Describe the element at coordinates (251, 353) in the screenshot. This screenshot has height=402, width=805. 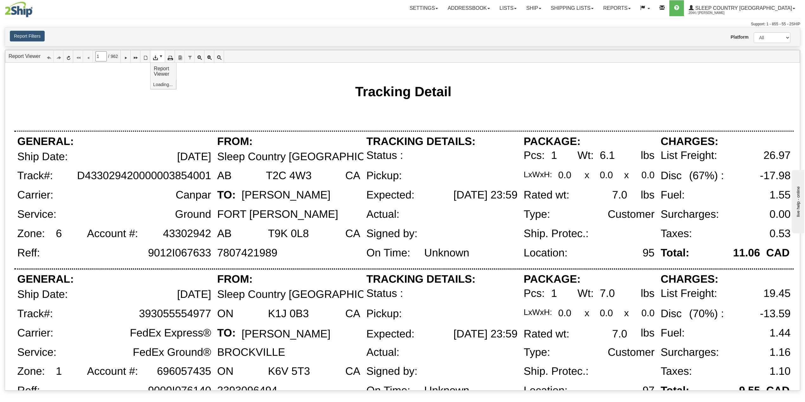
I see `div: BROCKVILLE` at that location.